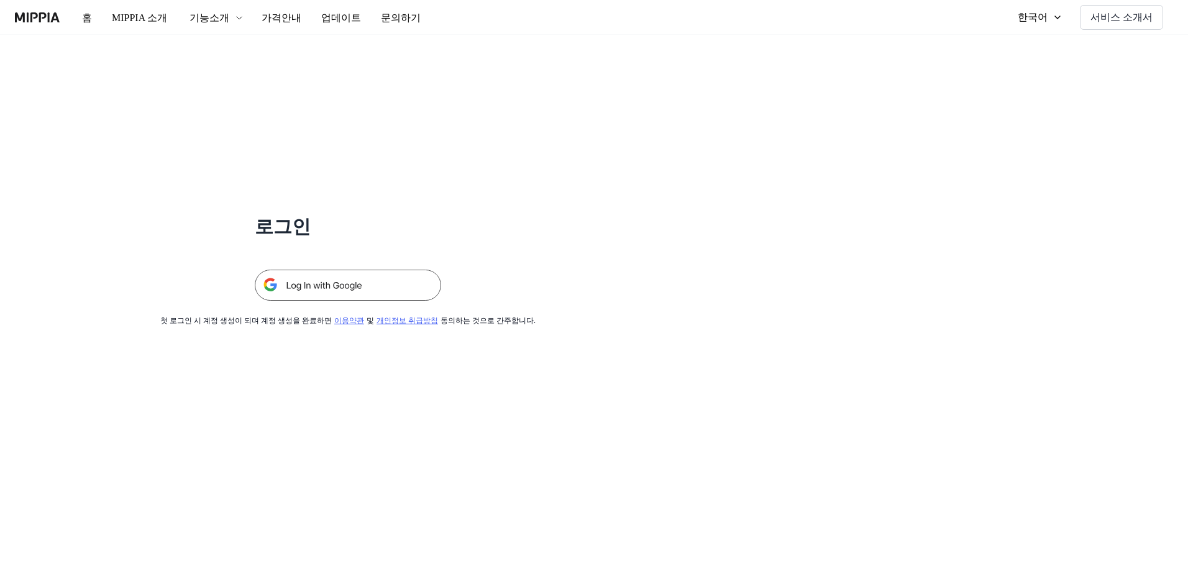 The height and width of the screenshot is (566, 1188). What do you see at coordinates (379, 18) in the screenshot?
I see `a: 문의하기` at bounding box center [379, 18].